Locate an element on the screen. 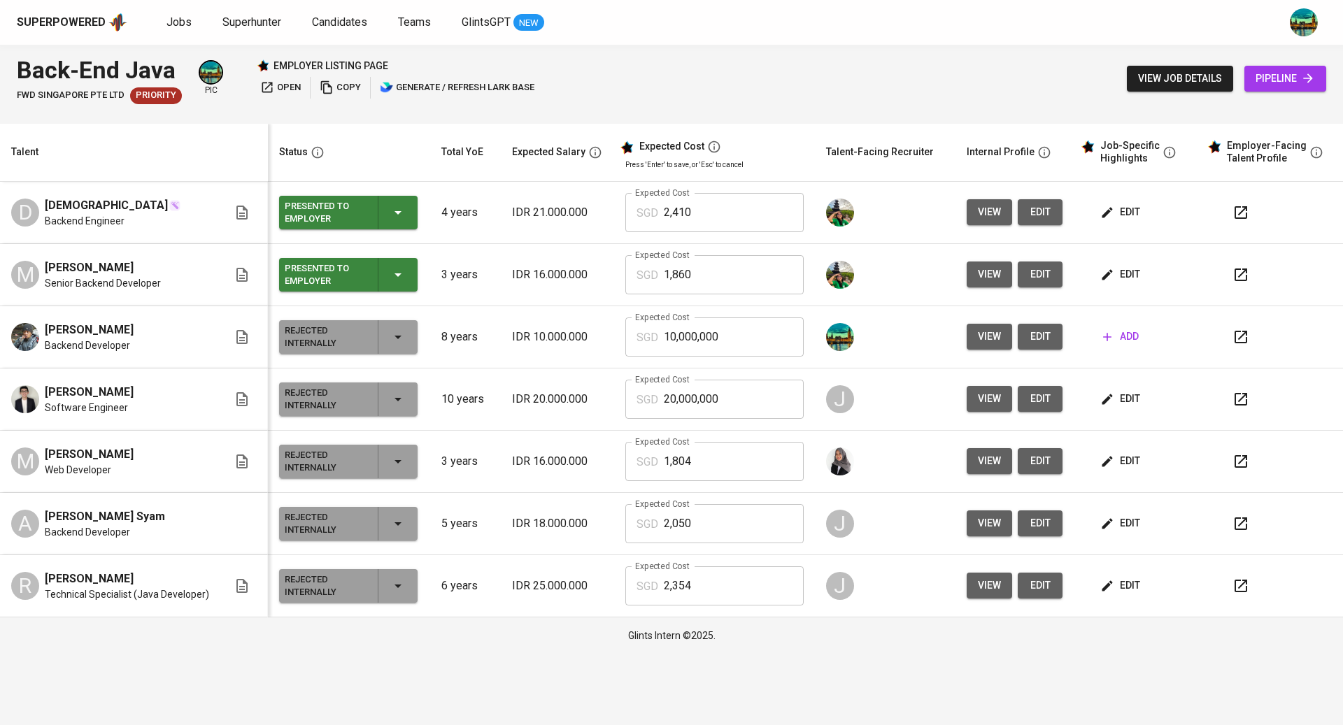 Image resolution: width=1343 pixels, height=725 pixels. button: add is located at coordinates (1121, 336).